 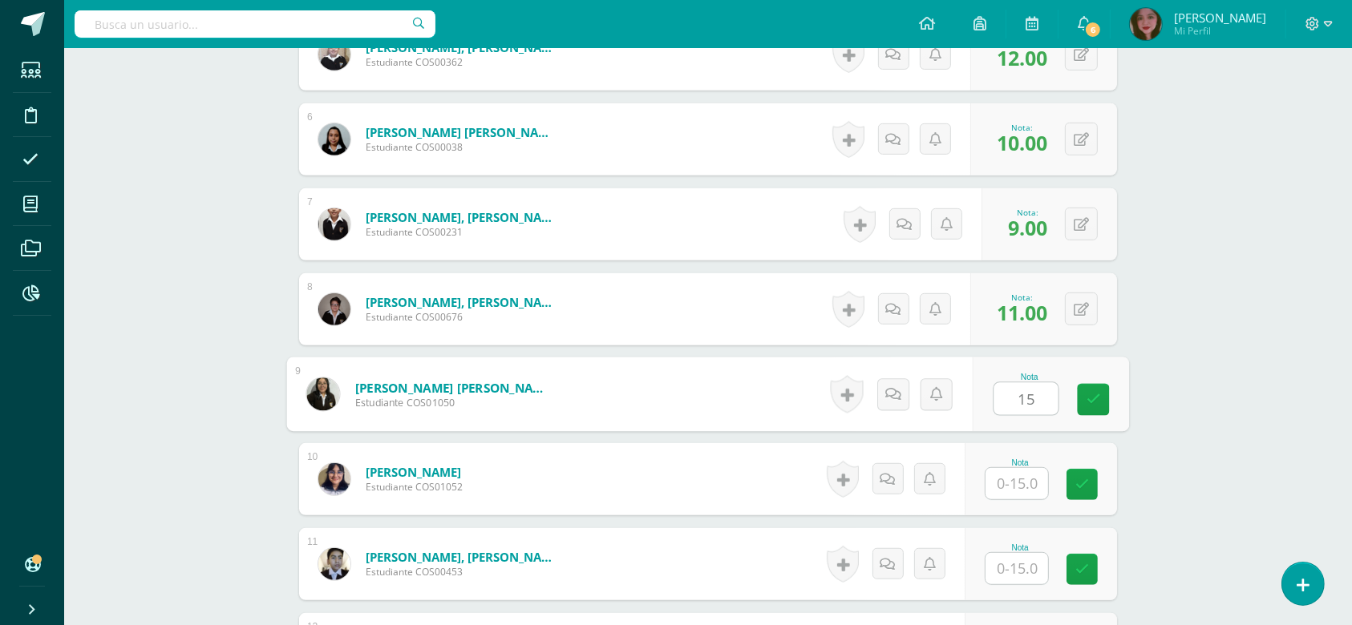 I want to click on span: 6, so click(x=1093, y=30).